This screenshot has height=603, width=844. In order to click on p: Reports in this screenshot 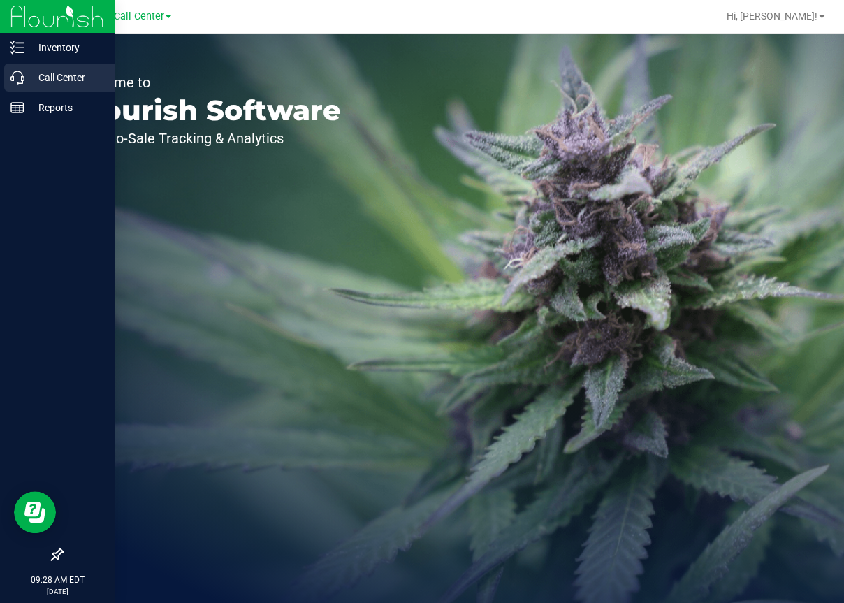, I will do `click(66, 108)`.